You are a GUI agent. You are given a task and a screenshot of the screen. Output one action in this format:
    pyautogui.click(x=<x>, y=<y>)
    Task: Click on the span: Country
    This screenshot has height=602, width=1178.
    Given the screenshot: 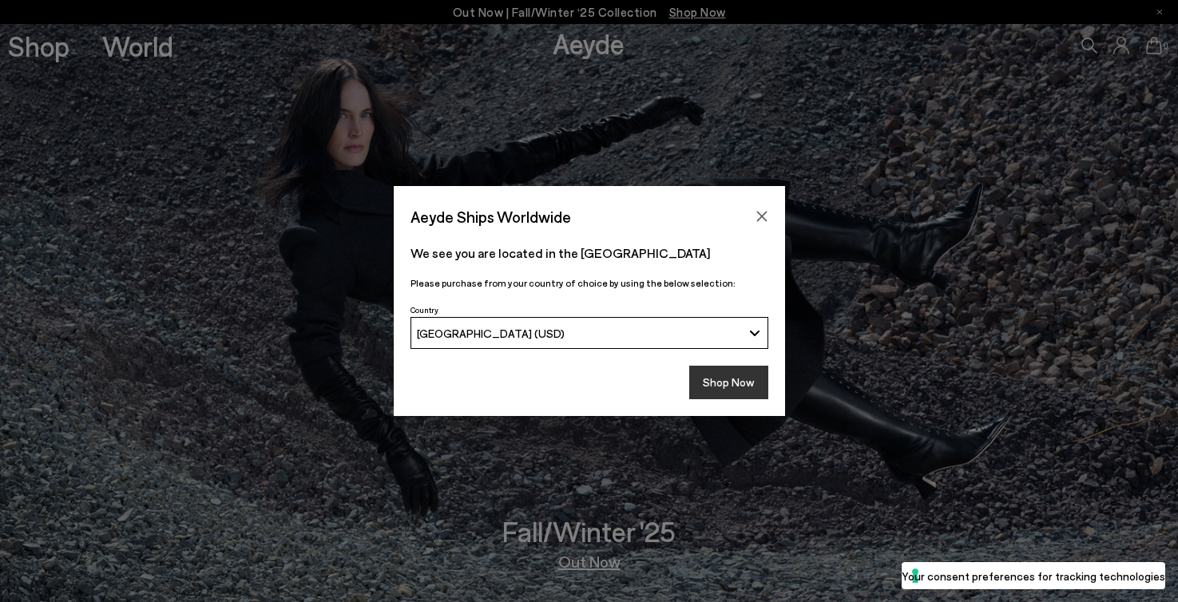 What is the action you would take?
    pyautogui.click(x=424, y=310)
    